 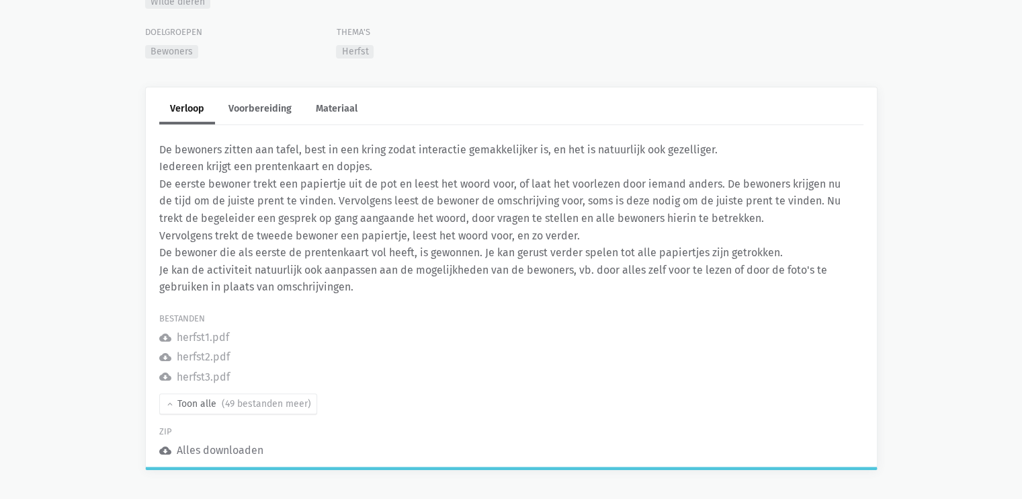 What do you see at coordinates (337, 110) in the screenshot?
I see `a: Materiaal` at bounding box center [337, 110].